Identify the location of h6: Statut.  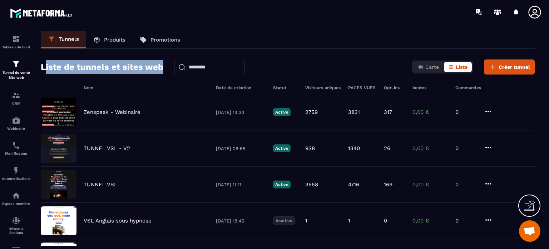
(286, 88).